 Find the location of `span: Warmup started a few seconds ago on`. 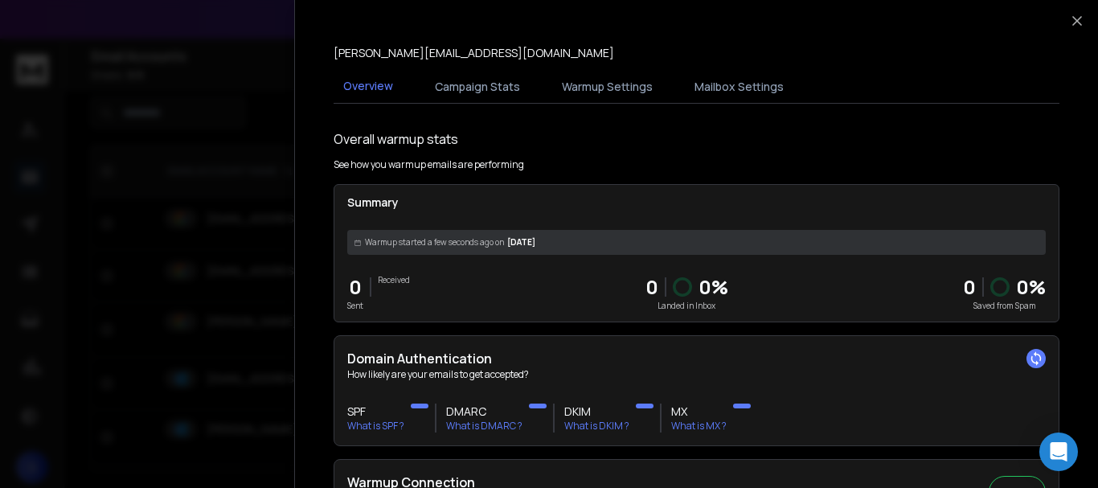

span: Warmup started a few seconds ago on is located at coordinates (434, 242).